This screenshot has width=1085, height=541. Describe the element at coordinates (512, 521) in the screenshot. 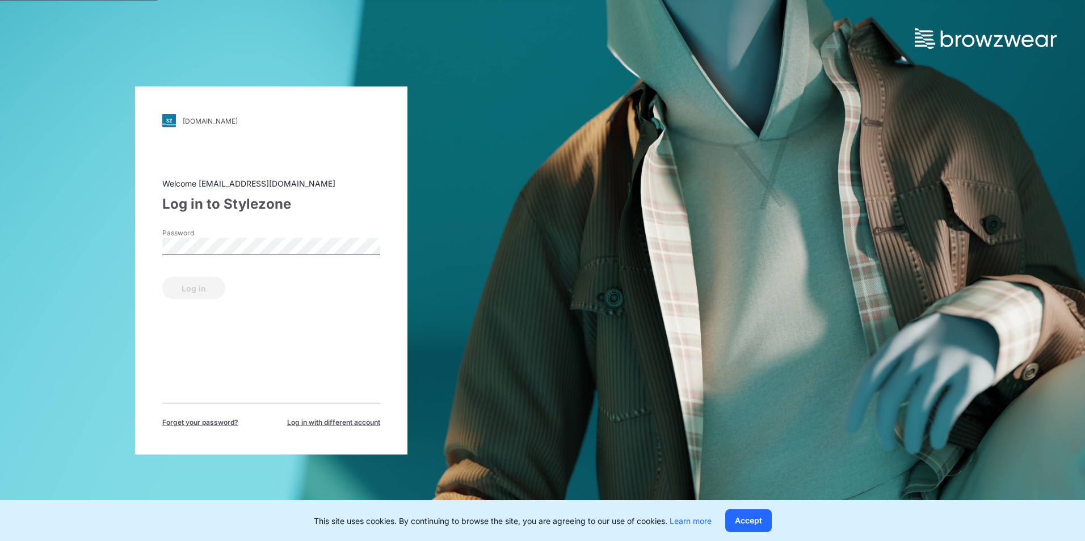

I see `p: This site uses cookies. By continuing to browse the site, you are agreeing to our use of cookies.` at that location.